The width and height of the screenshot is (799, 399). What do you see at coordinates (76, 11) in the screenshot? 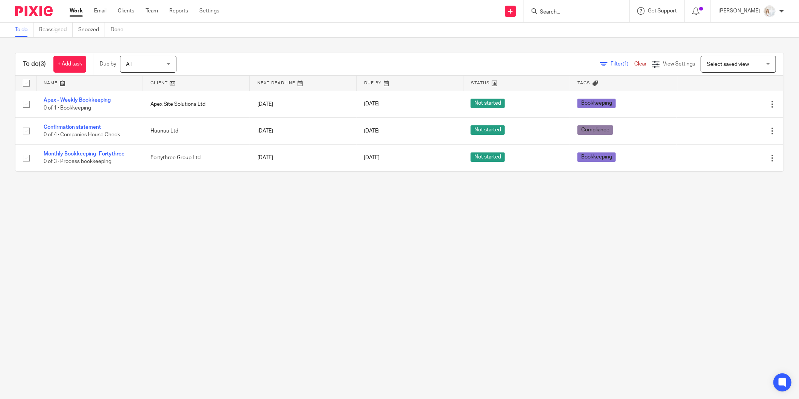
I see `a: Work` at bounding box center [76, 11].